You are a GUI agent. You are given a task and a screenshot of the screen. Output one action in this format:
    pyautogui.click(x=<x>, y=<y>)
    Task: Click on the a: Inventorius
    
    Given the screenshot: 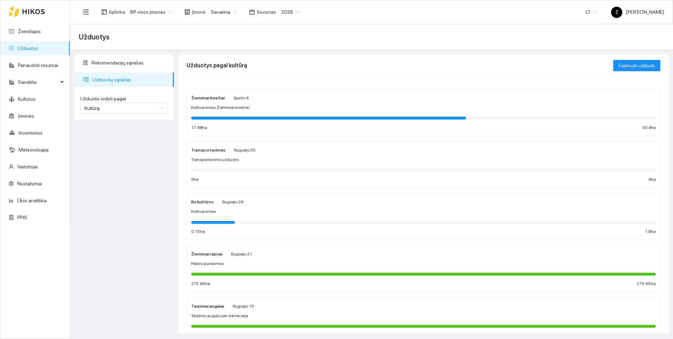 What is the action you would take?
    pyautogui.click(x=31, y=133)
    